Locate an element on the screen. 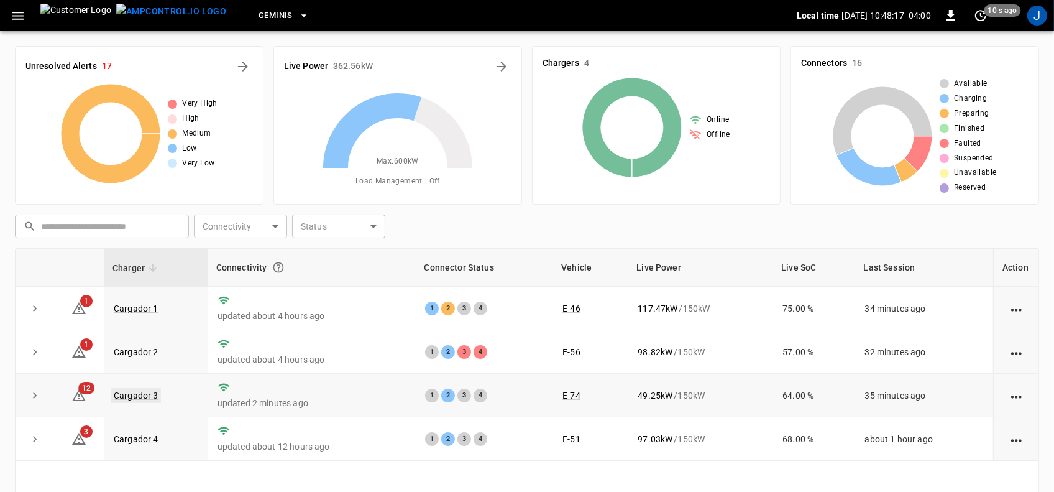 The width and height of the screenshot is (1054, 492). span: Charging is located at coordinates (970, 99).